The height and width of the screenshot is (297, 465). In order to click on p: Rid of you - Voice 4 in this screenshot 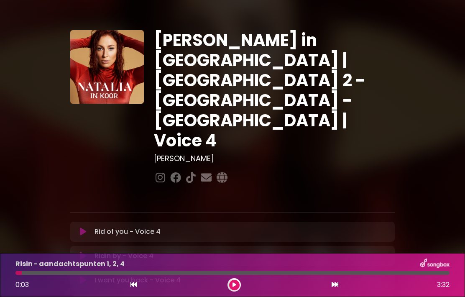, I will do `click(127, 232)`.